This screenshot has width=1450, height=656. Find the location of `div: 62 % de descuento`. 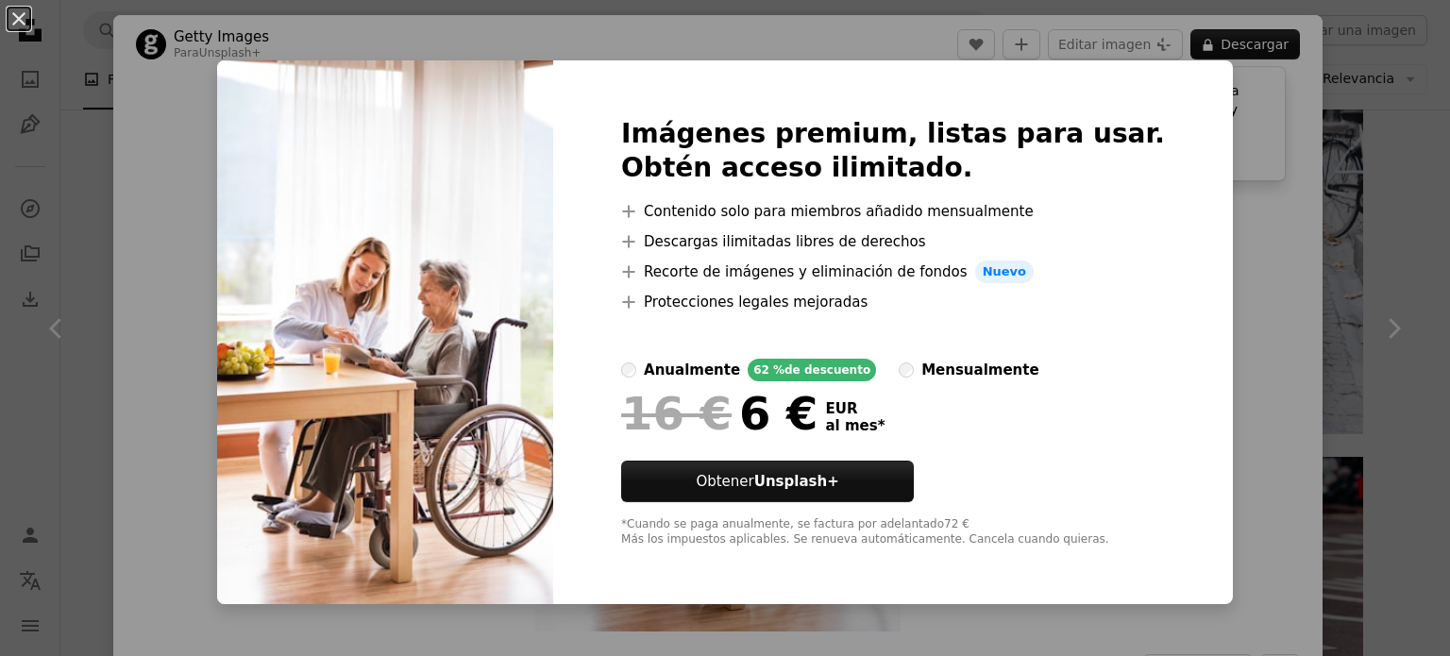

div: 62 % de descuento is located at coordinates (812, 370).